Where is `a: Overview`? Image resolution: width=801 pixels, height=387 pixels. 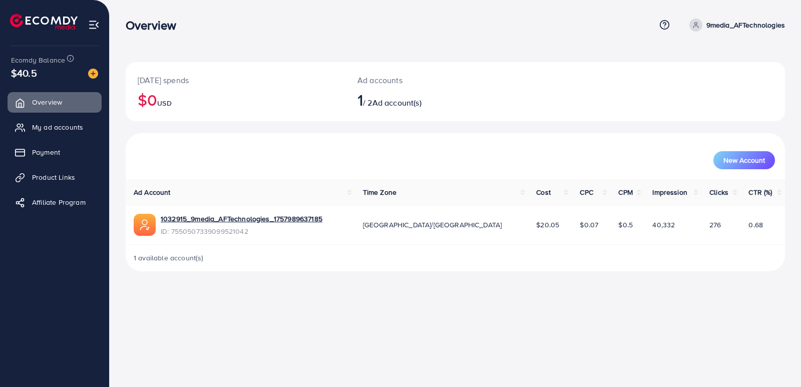
a: Overview is located at coordinates (55, 102).